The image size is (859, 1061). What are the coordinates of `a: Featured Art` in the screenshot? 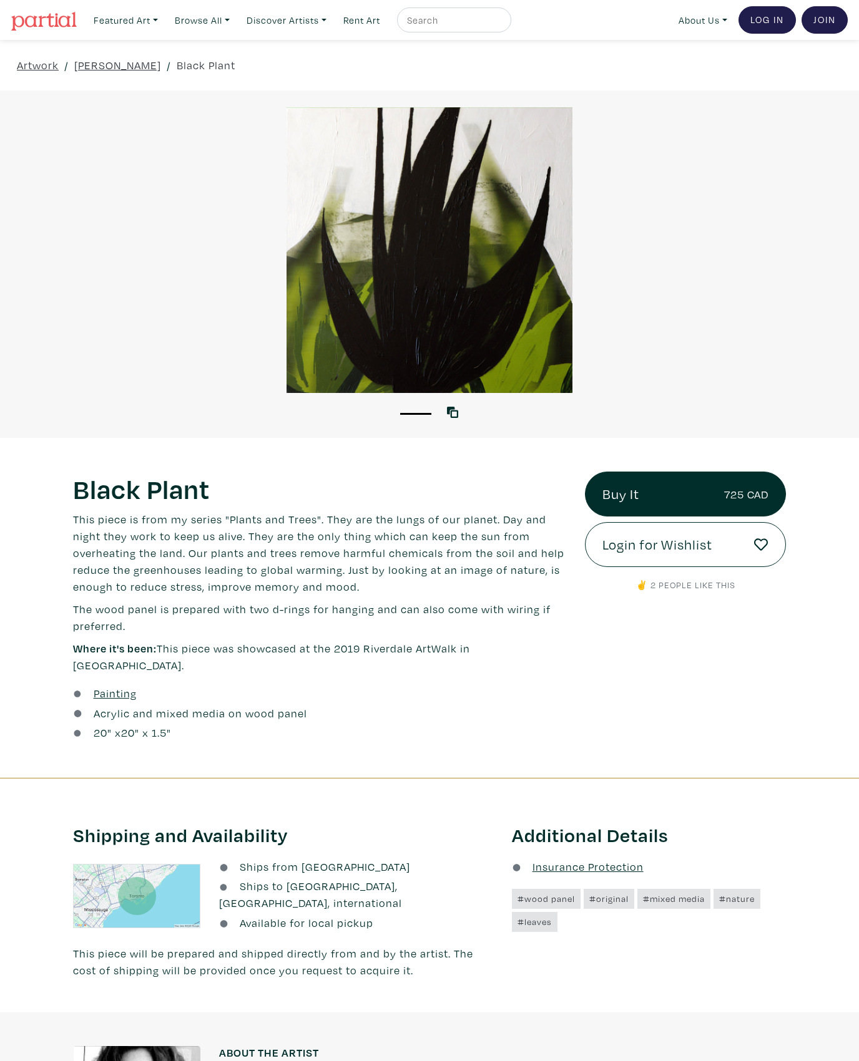 It's located at (125, 20).